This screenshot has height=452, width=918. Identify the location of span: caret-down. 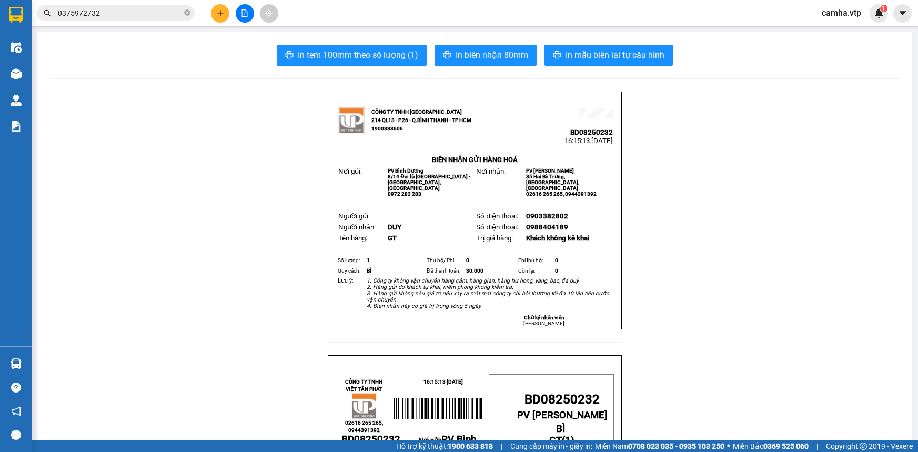
(903, 13).